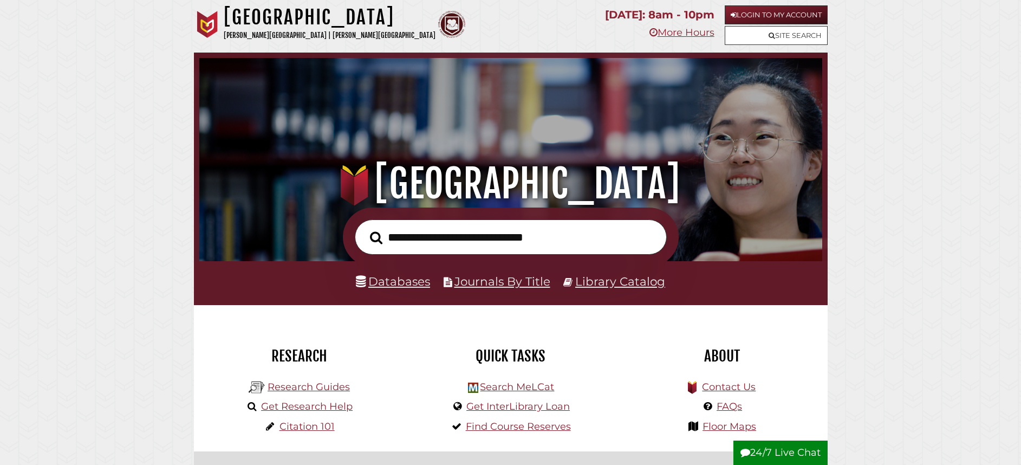 This screenshot has height=465, width=1021. What do you see at coordinates (306, 406) in the screenshot?
I see `a: Get Research Help` at bounding box center [306, 406].